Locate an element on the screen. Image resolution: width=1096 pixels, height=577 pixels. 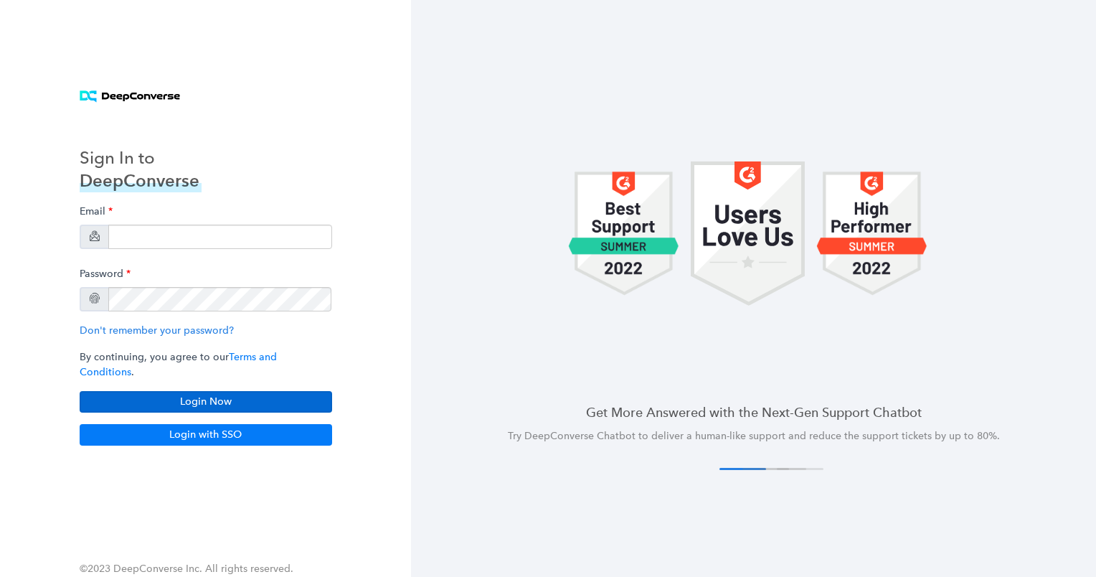
h4: Get More Answered with the Next-Gen Support Chatbot is located at coordinates (753, 412).